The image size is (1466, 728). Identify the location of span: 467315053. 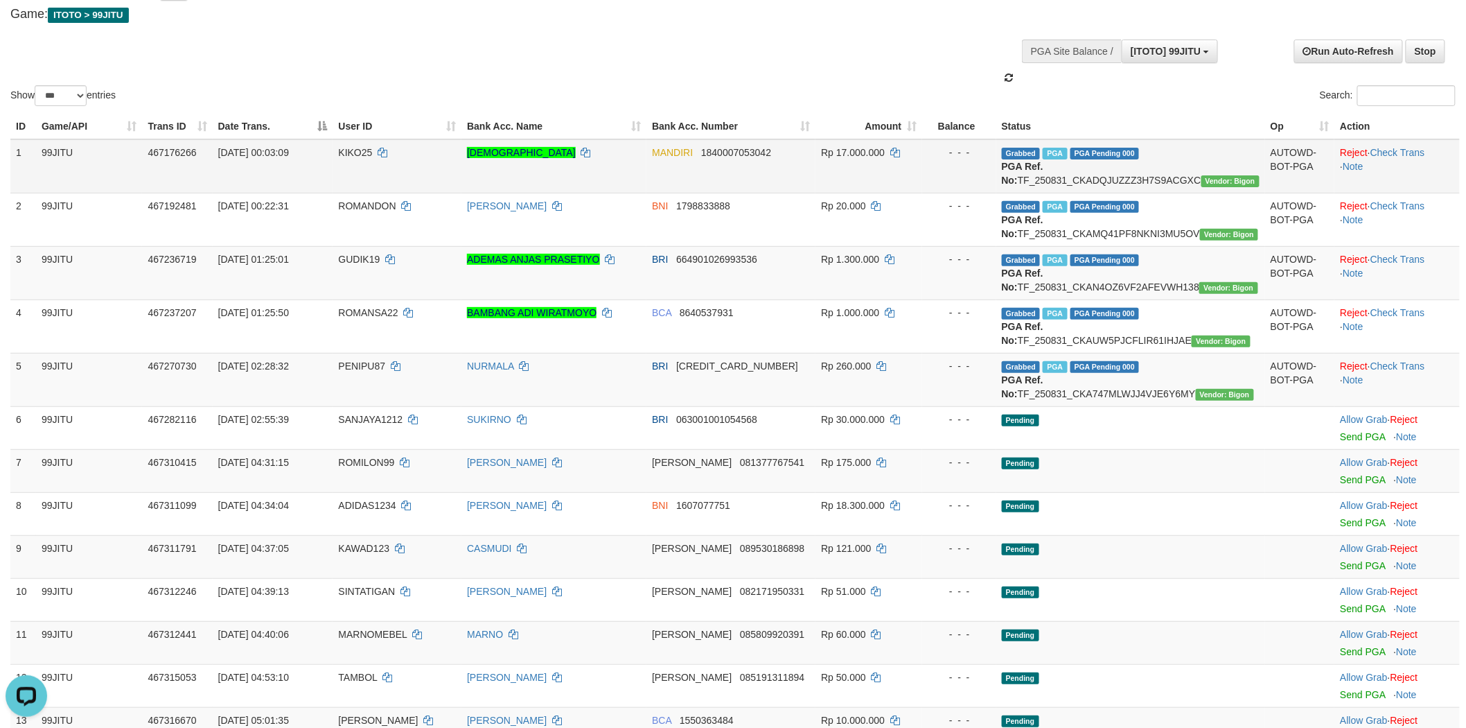
(172, 677).